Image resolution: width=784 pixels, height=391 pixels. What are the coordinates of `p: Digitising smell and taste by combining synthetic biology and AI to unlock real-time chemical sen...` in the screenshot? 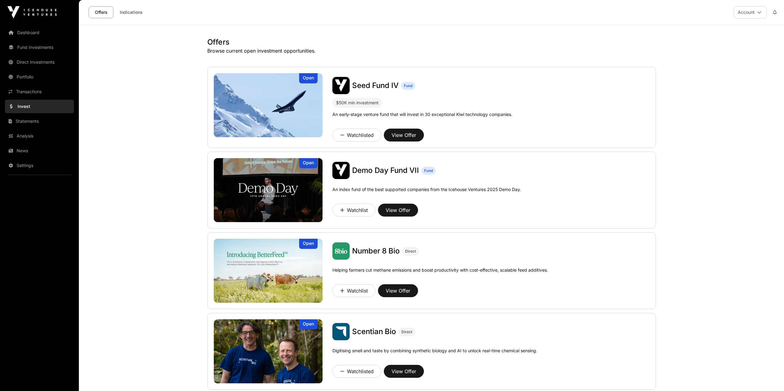 It's located at (435, 355).